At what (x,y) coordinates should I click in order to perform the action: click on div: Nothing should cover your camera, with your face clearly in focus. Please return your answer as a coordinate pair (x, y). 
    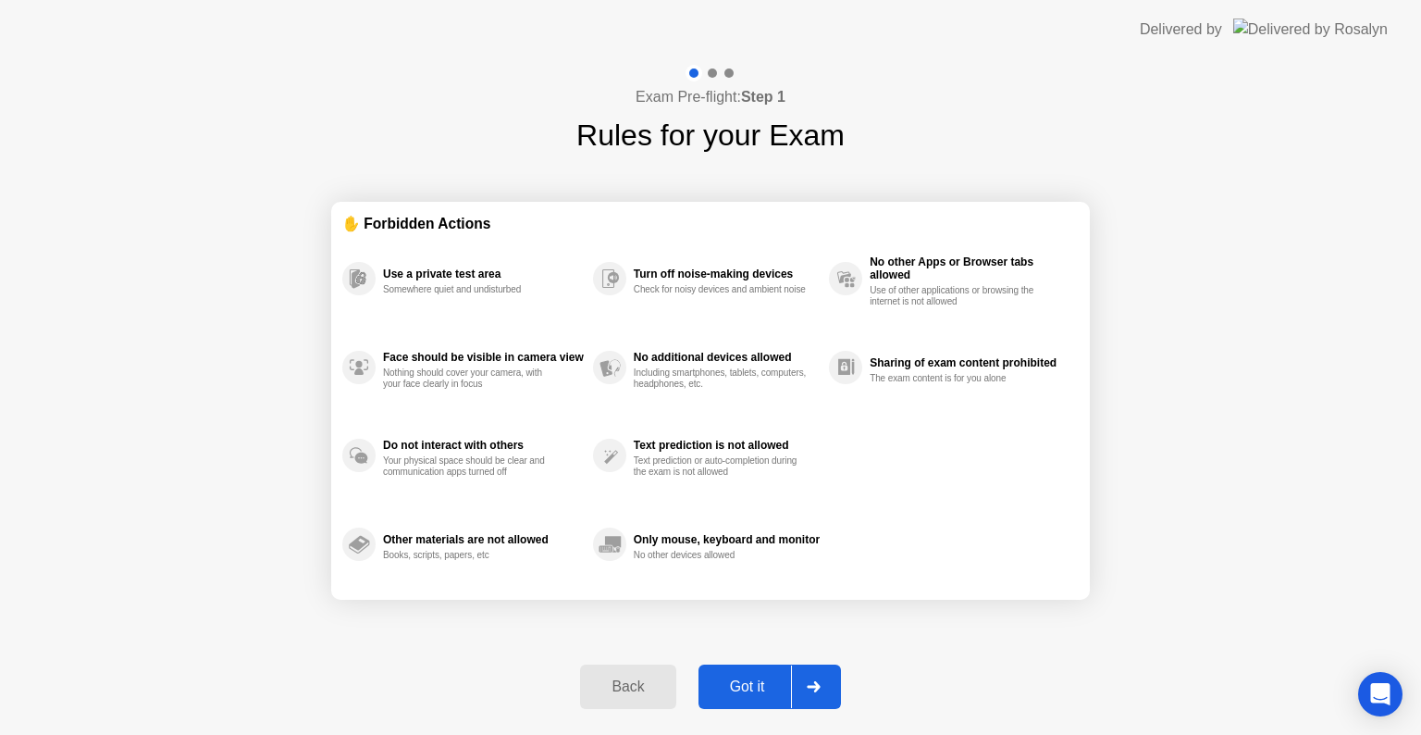
    Looking at the image, I should click on (470, 378).